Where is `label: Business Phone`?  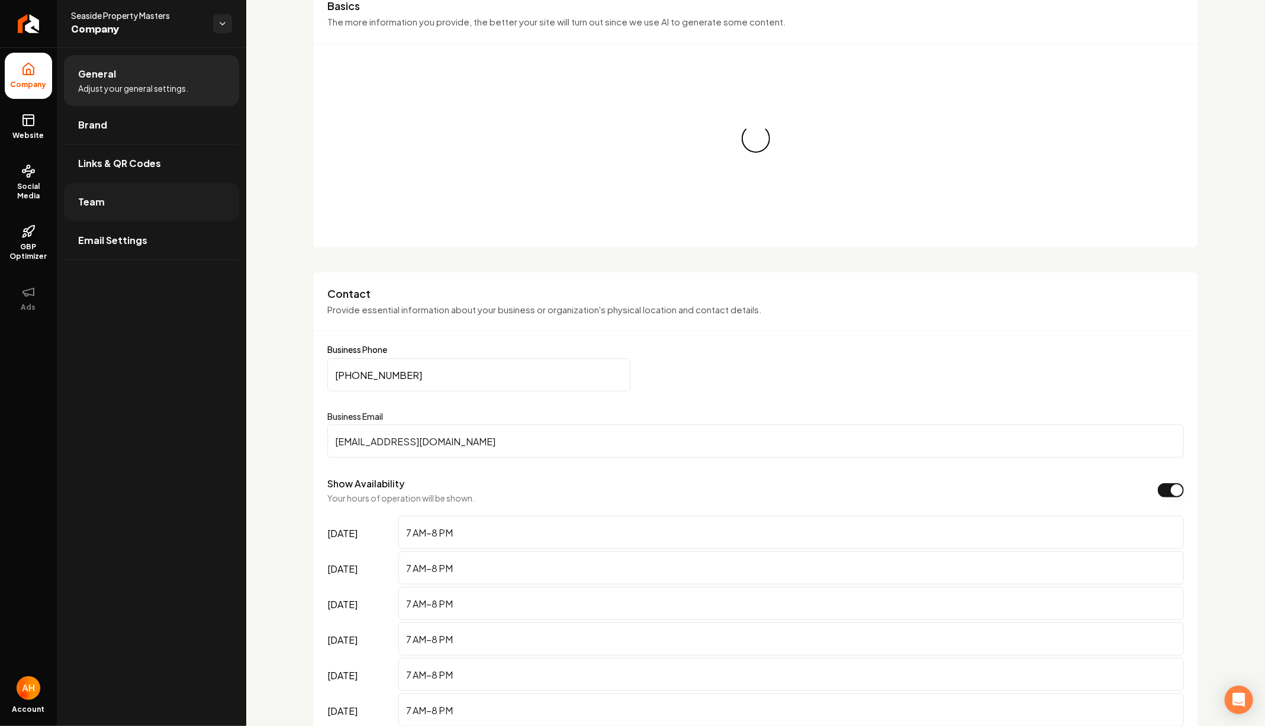
label: Business Phone is located at coordinates (755, 349).